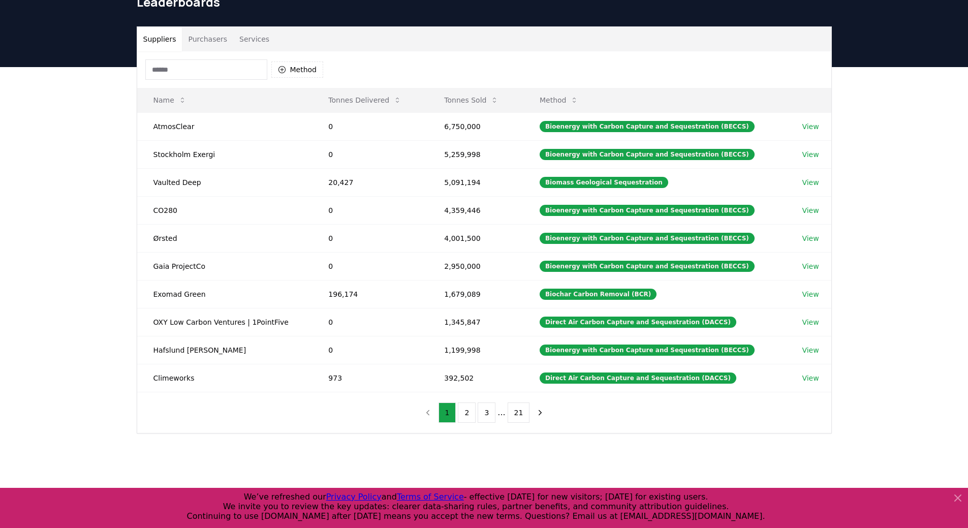  I want to click on td: 973, so click(370, 378).